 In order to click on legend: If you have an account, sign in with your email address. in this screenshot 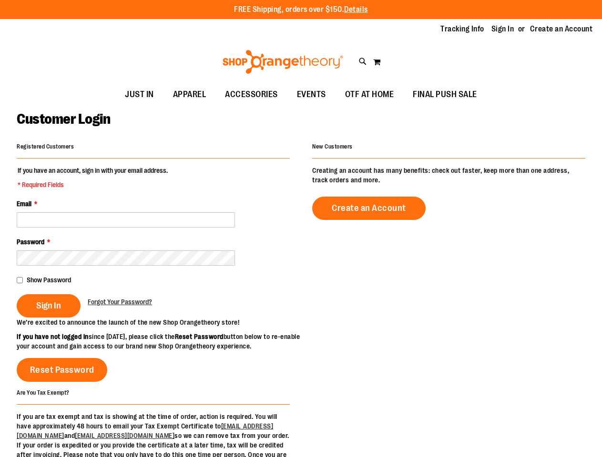, I will do `click(92, 178)`.